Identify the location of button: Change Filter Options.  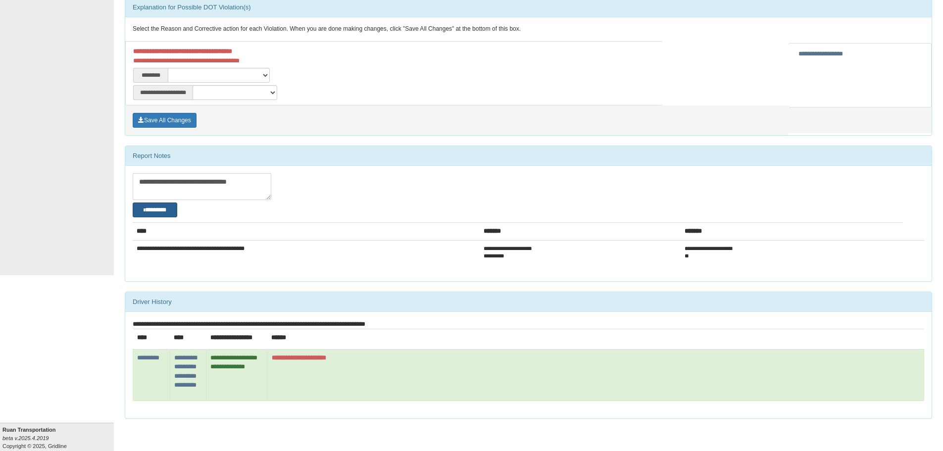
(155, 210).